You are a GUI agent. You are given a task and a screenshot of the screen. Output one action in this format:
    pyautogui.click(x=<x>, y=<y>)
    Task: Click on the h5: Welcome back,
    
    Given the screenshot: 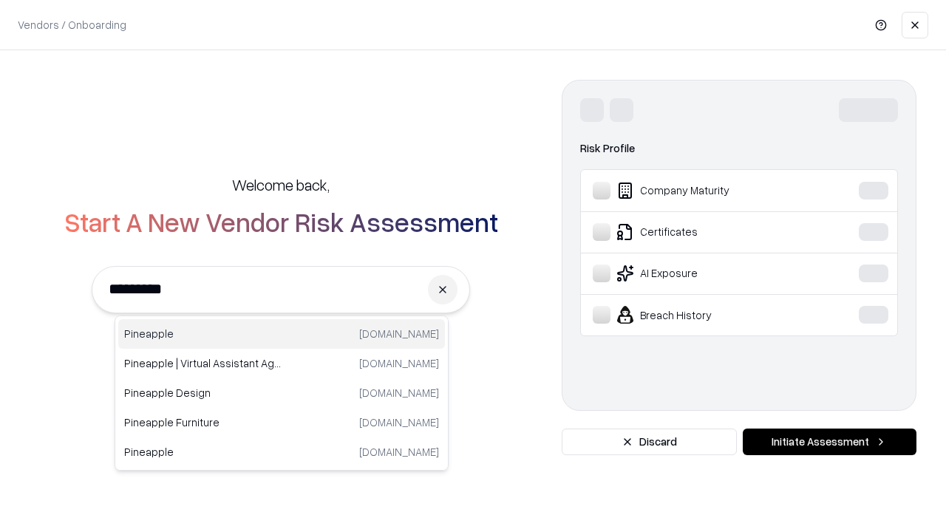 What is the action you would take?
    pyautogui.click(x=281, y=185)
    